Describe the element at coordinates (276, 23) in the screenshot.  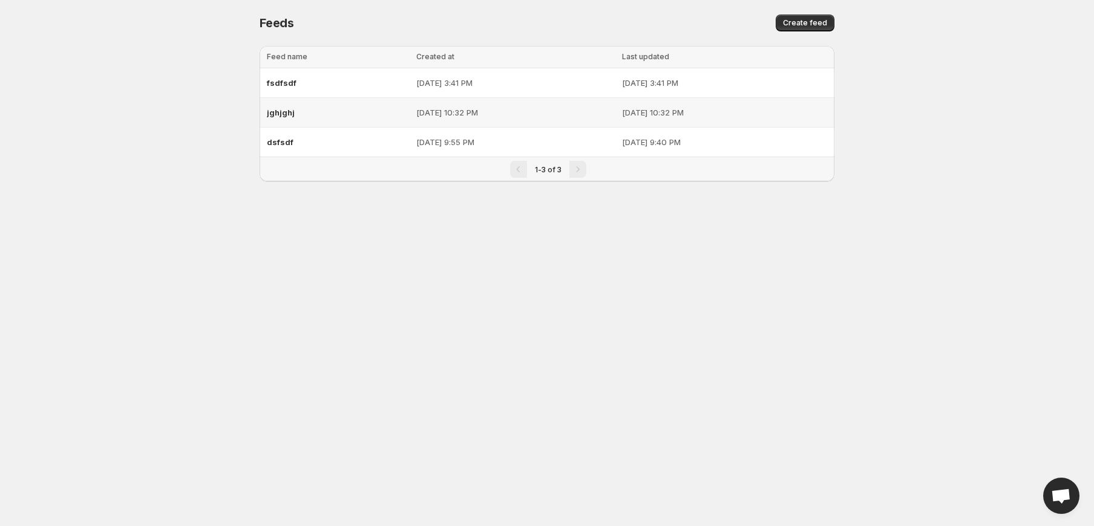
I see `span: Feeds` at that location.